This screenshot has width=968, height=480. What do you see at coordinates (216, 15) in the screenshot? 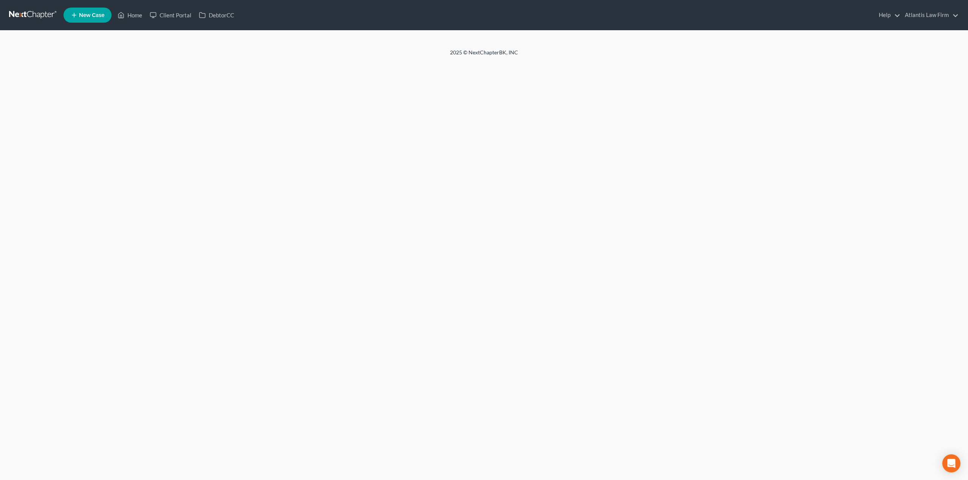
I see `a: DebtorCC` at bounding box center [216, 15].